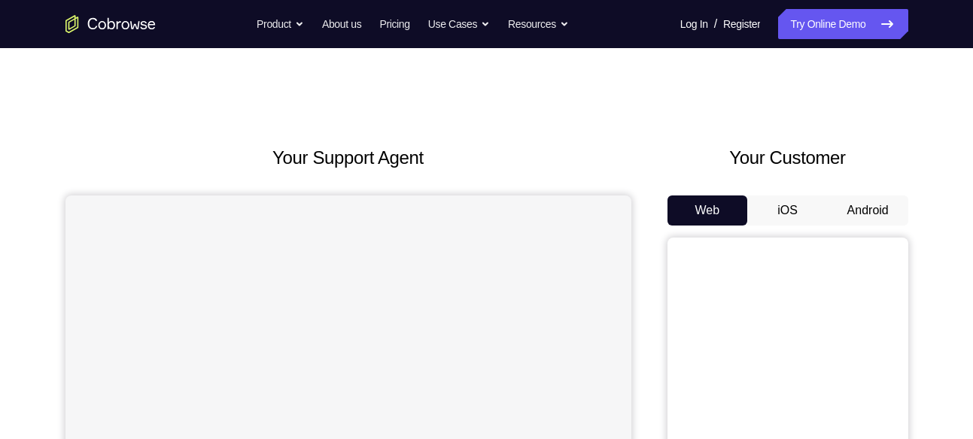  I want to click on a: Pricing, so click(394, 24).